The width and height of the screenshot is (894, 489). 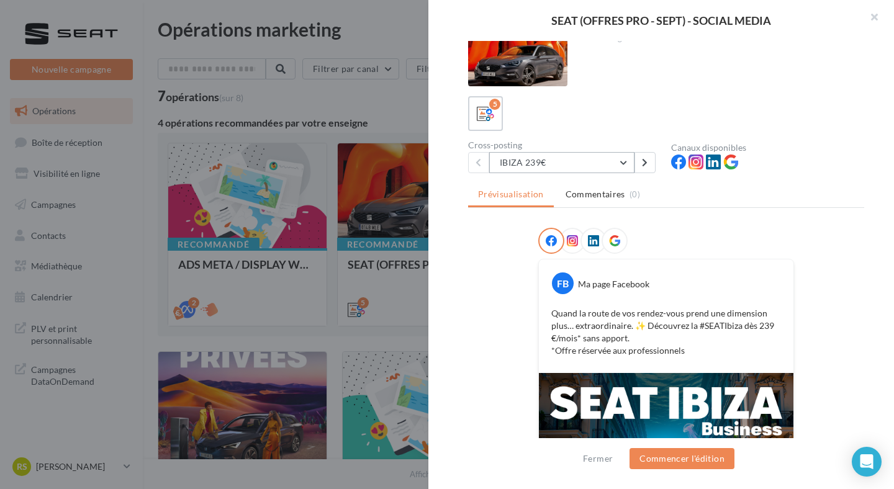 What do you see at coordinates (562, 283) in the screenshot?
I see `div: FB` at bounding box center [562, 283].